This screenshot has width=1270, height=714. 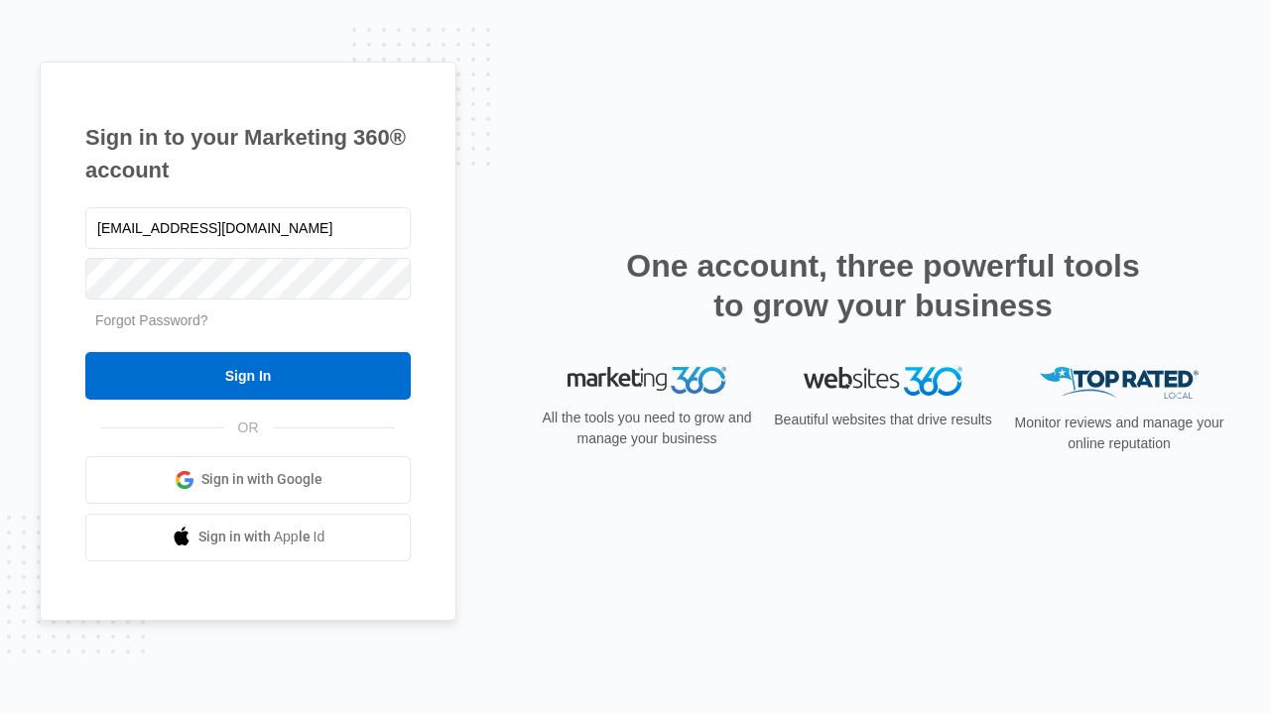 I want to click on span: Sign in with Apple Id, so click(x=262, y=537).